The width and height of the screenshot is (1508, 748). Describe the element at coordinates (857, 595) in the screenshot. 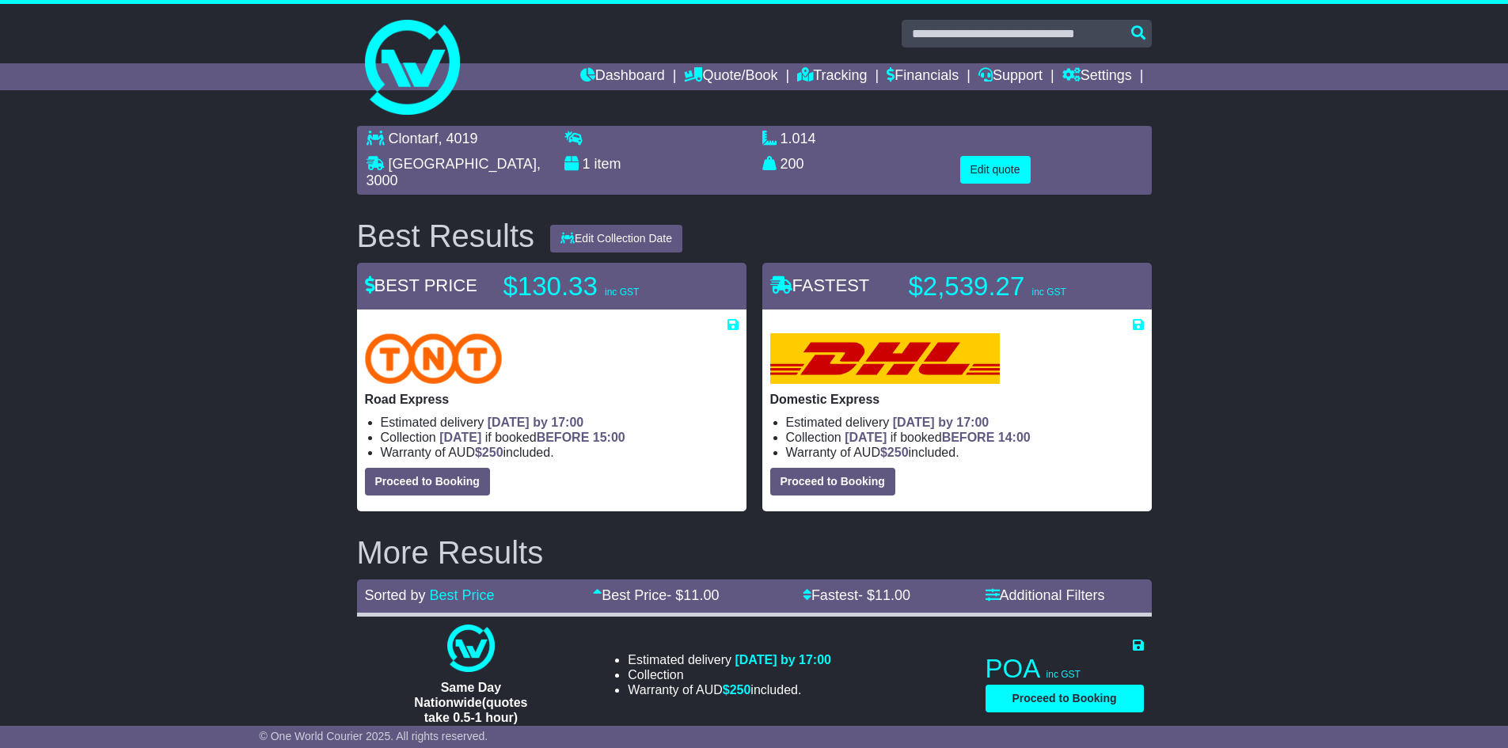

I see `a: Fastest- $11.00` at that location.